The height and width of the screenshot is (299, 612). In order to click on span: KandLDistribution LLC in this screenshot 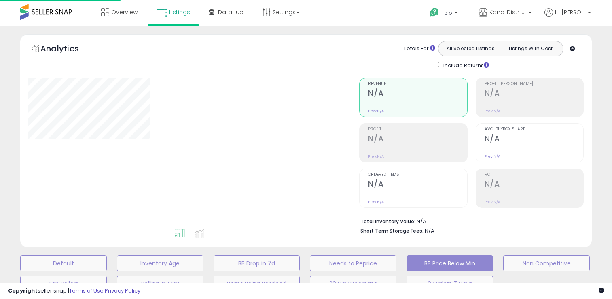, I will do `click(508, 12)`.